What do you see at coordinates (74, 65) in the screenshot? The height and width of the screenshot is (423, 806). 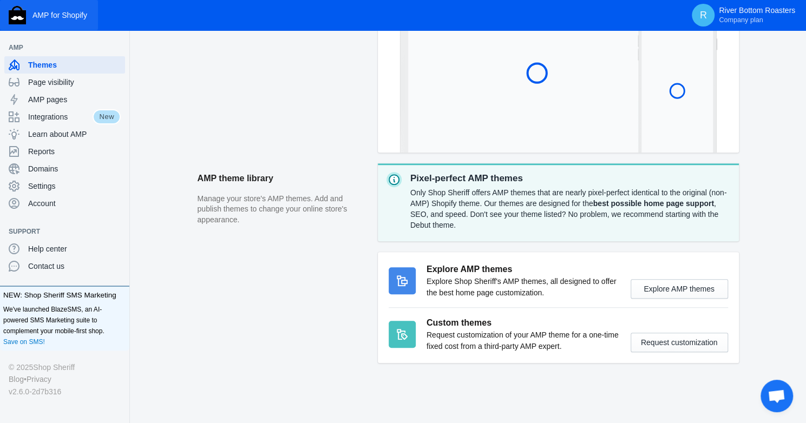 I see `span: Themes` at bounding box center [74, 65].